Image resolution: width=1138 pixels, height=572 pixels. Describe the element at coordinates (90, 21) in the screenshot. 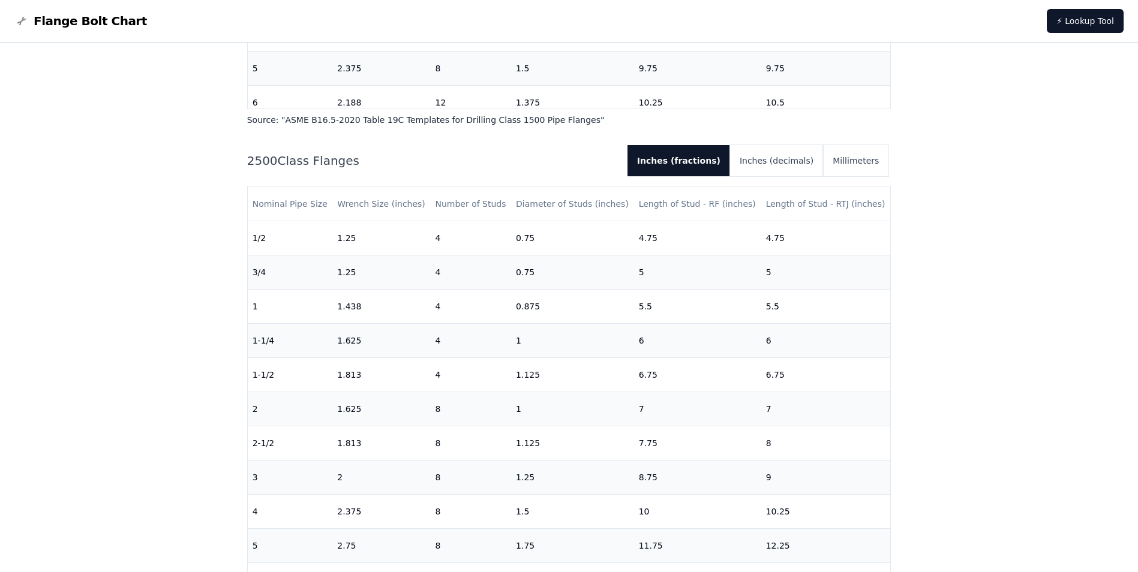

I see `span: Flange Bolt Chart` at that location.